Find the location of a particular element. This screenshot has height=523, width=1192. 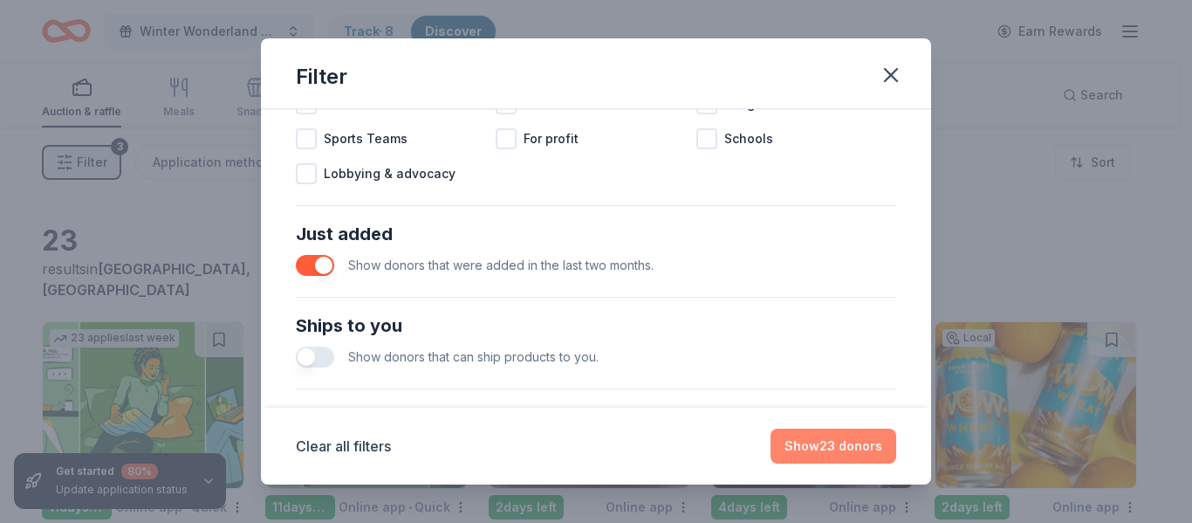

div: Ships to you is located at coordinates (596, 326).